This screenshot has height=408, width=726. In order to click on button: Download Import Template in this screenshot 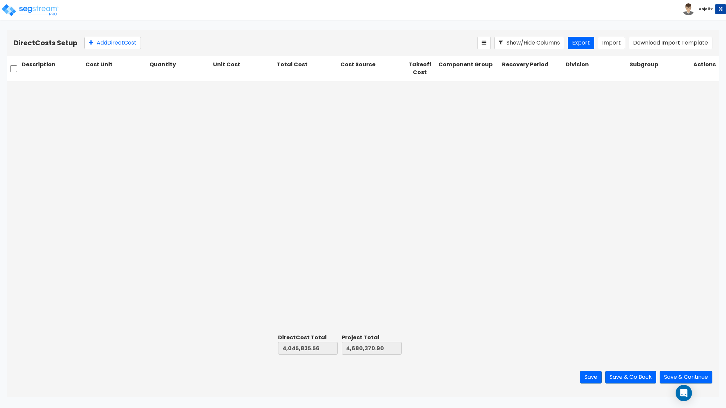, I will do `click(670, 43)`.